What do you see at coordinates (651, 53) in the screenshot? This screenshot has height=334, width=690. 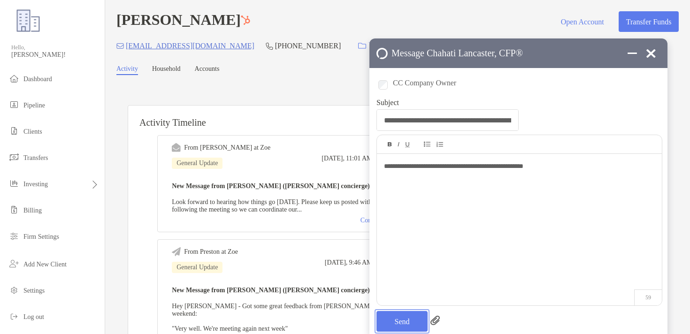 I see `img: Close` at bounding box center [651, 53].